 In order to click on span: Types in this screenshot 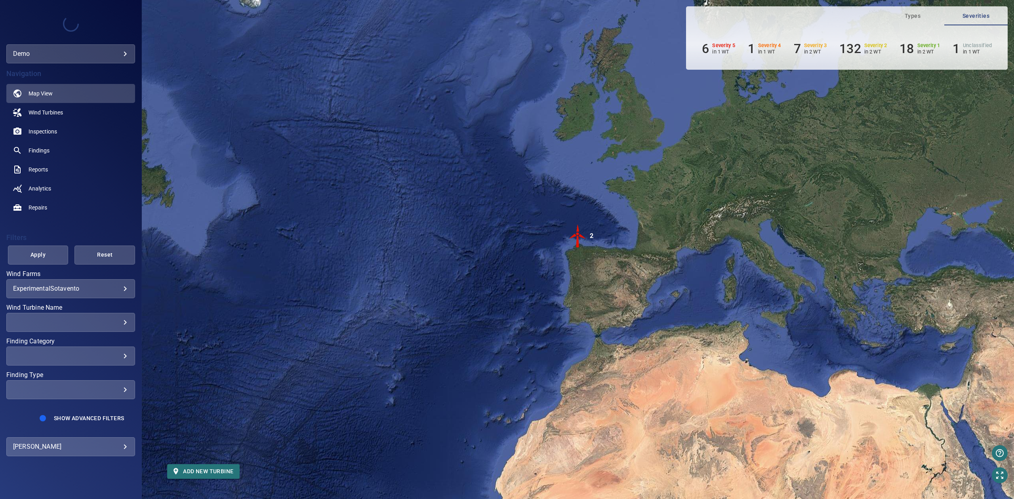, I will do `click(913, 16)`.